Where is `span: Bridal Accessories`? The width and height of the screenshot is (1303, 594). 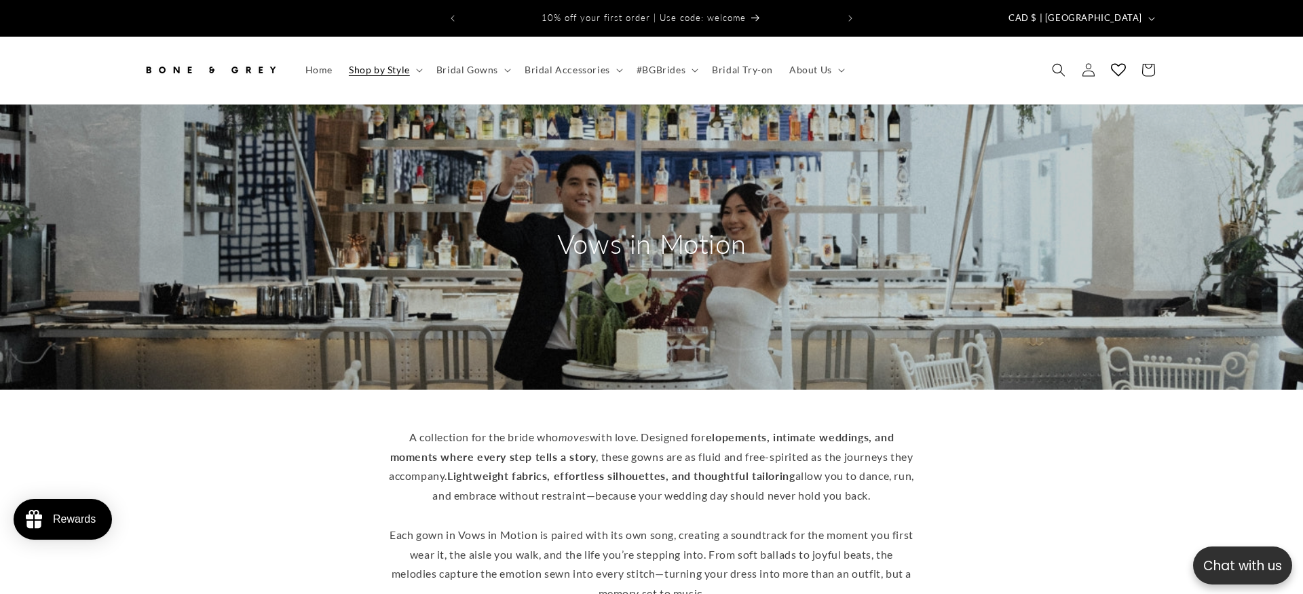 span: Bridal Accessories is located at coordinates (567, 70).